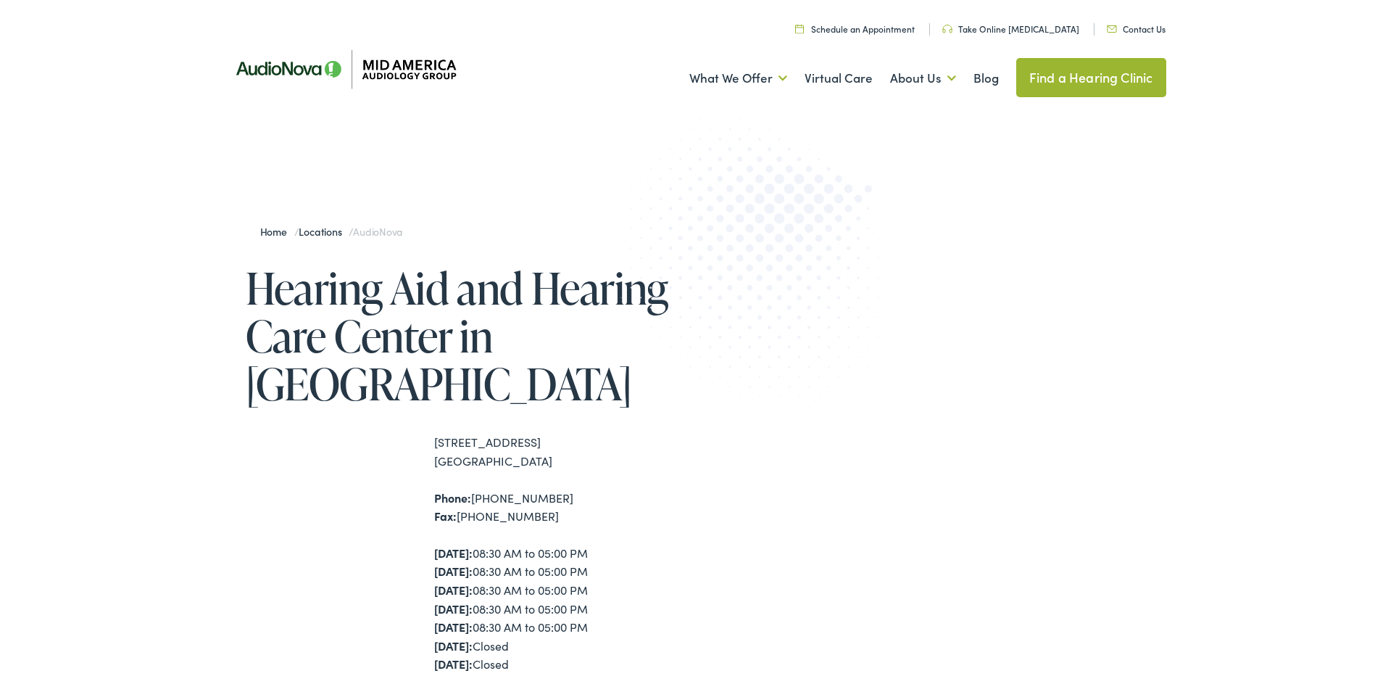 The image size is (1375, 676). Describe the element at coordinates (445, 516) in the screenshot. I see `strong: Fax:` at that location.